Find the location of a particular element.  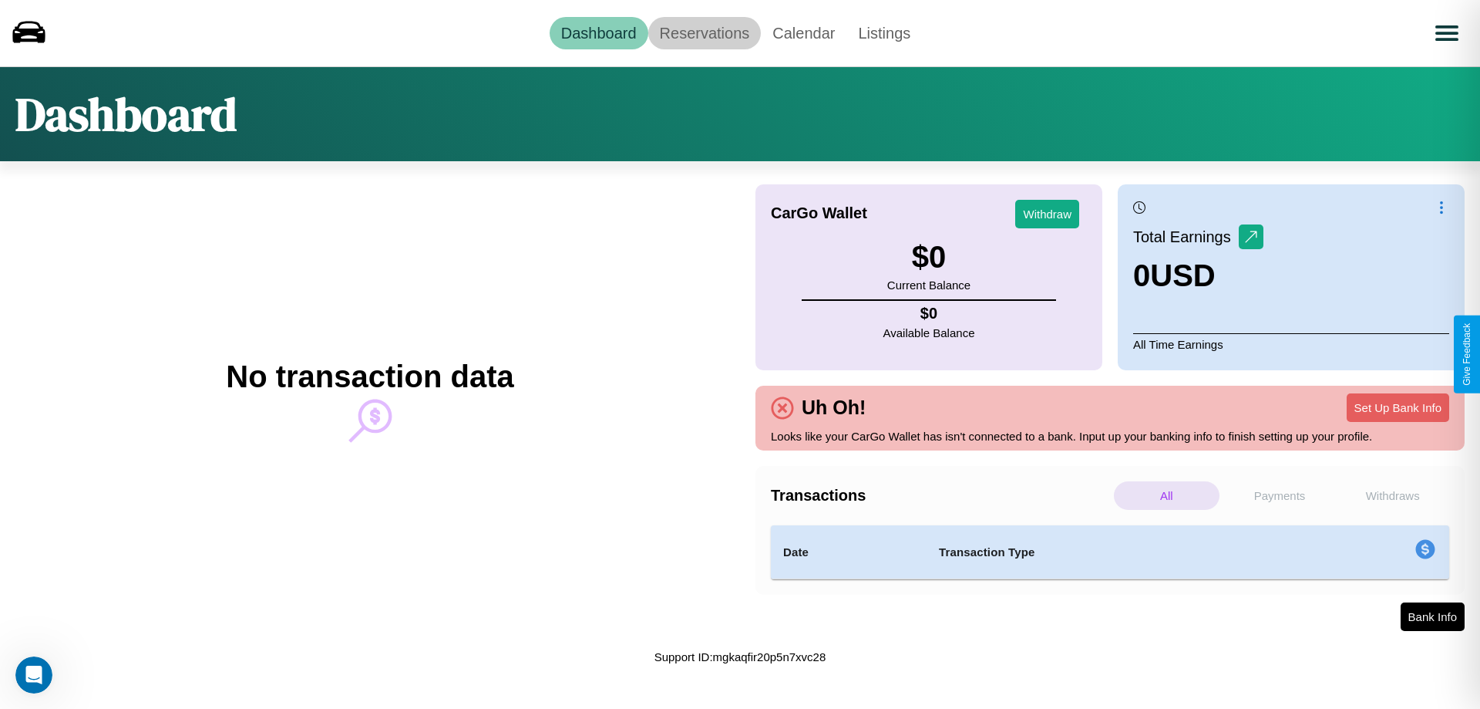

p: Payments is located at coordinates (1280, 495).